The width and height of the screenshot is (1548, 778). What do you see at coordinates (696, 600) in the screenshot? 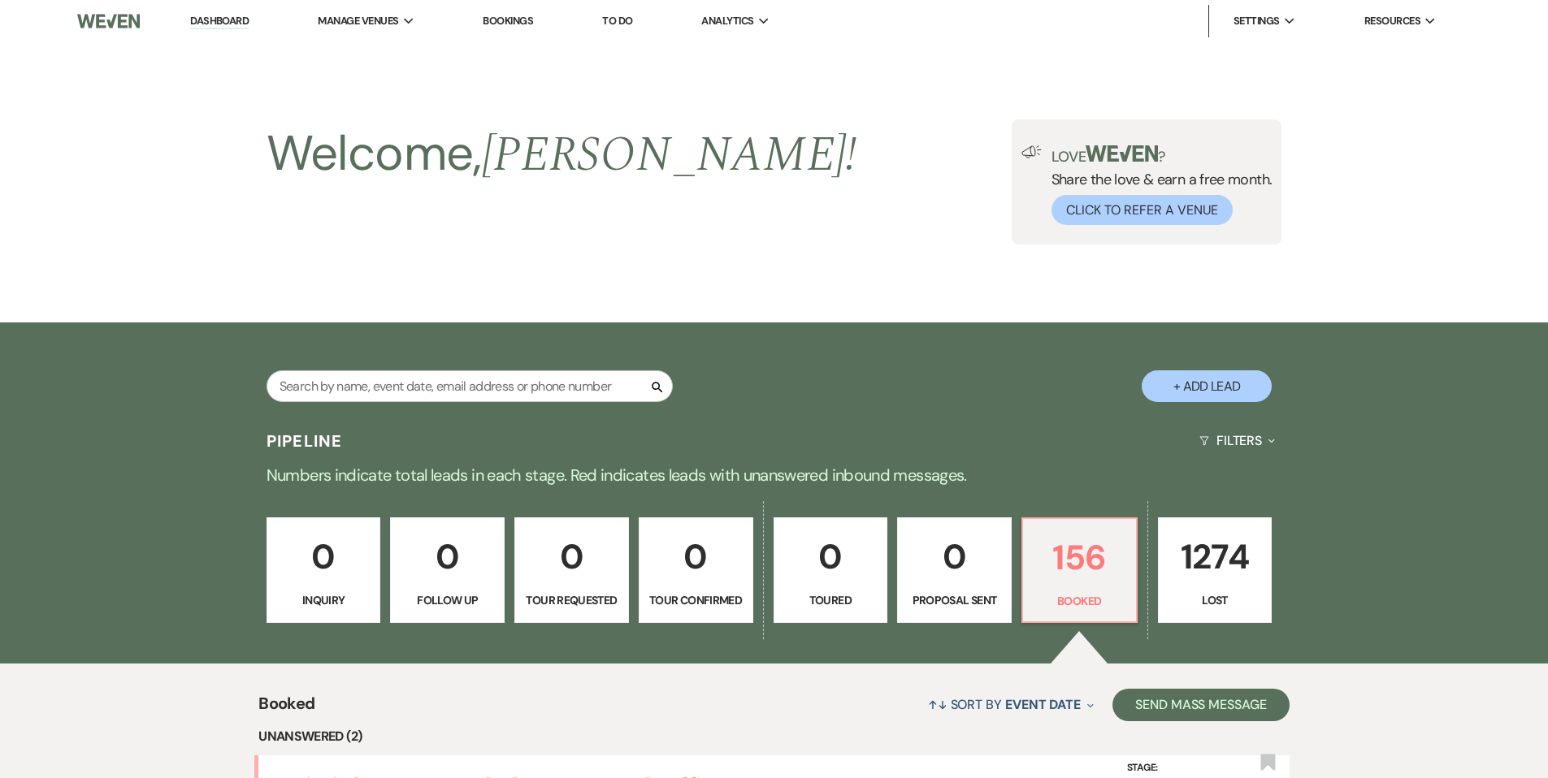
I see `p: Tour Confirmed` at bounding box center [696, 600].